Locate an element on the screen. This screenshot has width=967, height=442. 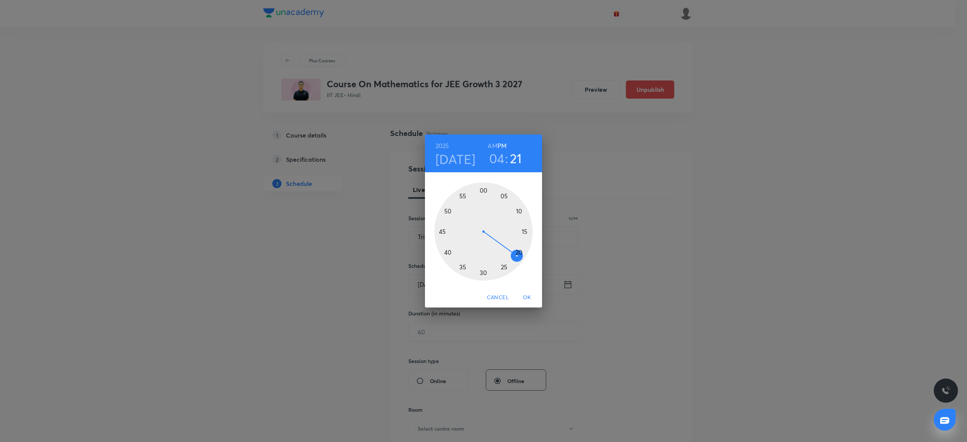
h6: 2025 is located at coordinates (442, 146).